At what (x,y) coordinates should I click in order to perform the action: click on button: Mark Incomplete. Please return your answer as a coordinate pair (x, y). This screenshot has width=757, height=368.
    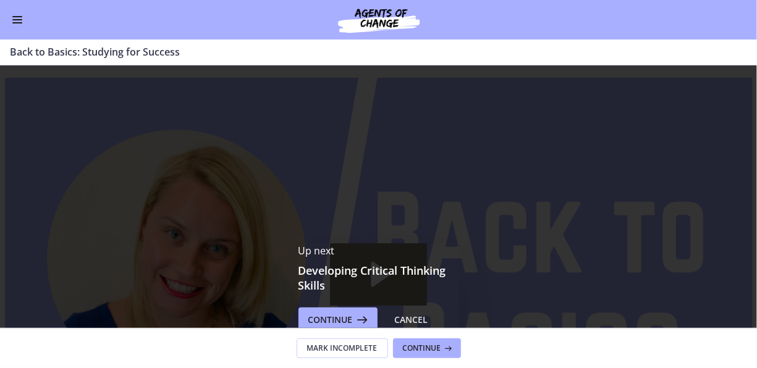
    Looking at the image, I should click on (342, 349).